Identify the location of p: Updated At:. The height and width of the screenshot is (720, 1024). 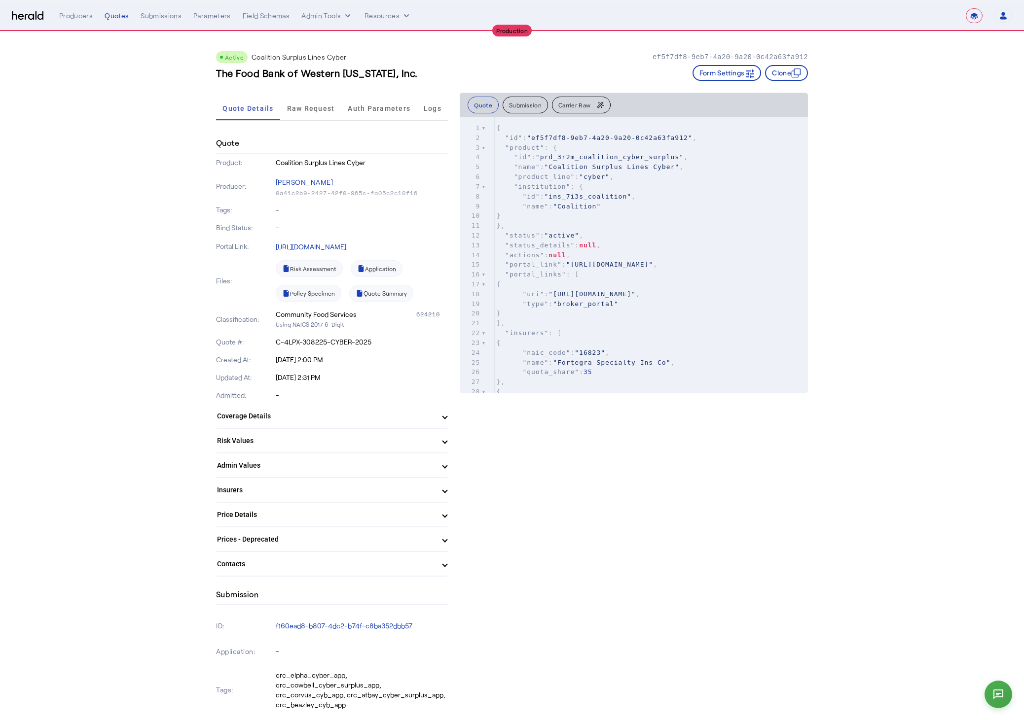
(245, 378).